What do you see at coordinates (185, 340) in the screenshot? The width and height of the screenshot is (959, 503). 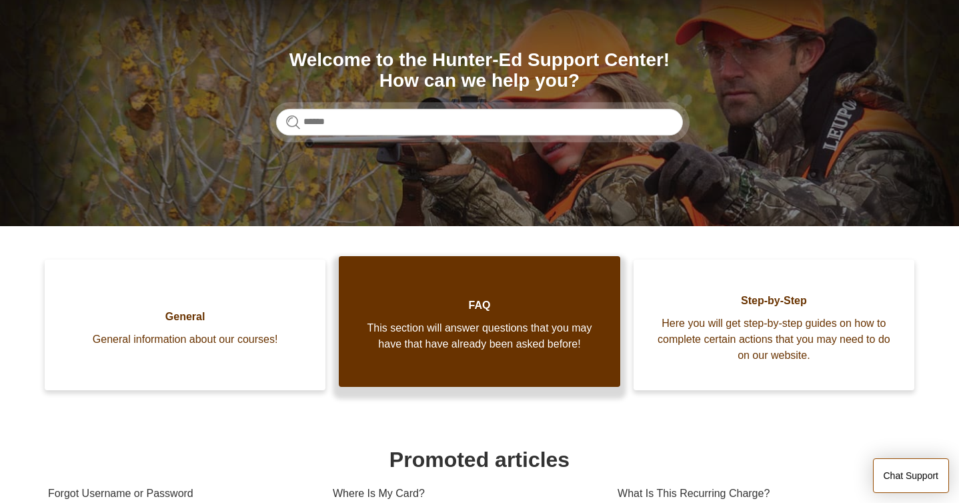 I see `span: General information about our courses!` at bounding box center [185, 340].